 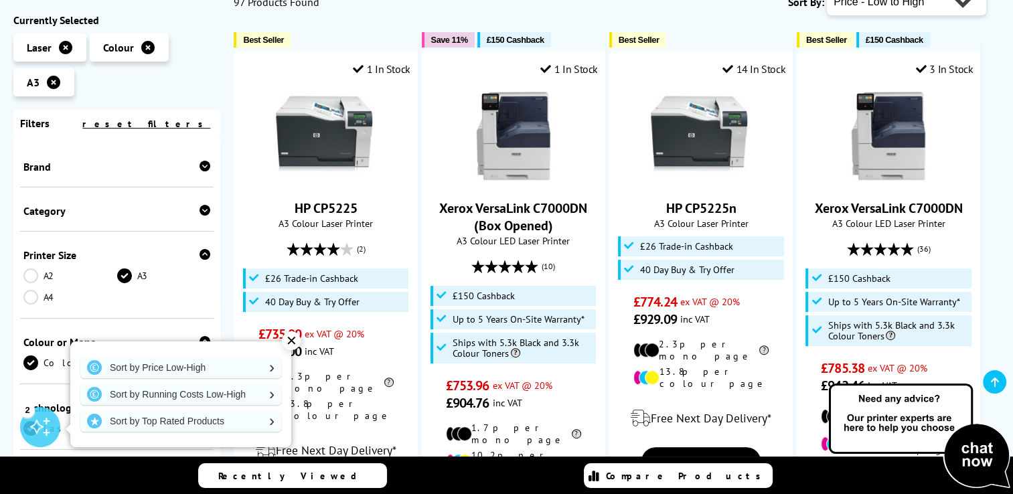 I want to click on a: A3, so click(x=164, y=276).